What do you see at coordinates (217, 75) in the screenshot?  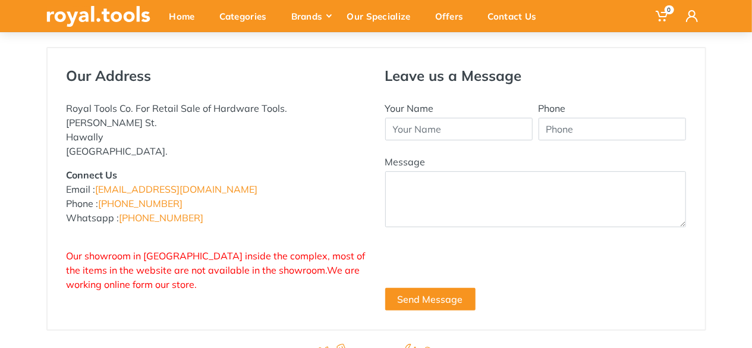 I see `h4: Our Address` at bounding box center [217, 75].